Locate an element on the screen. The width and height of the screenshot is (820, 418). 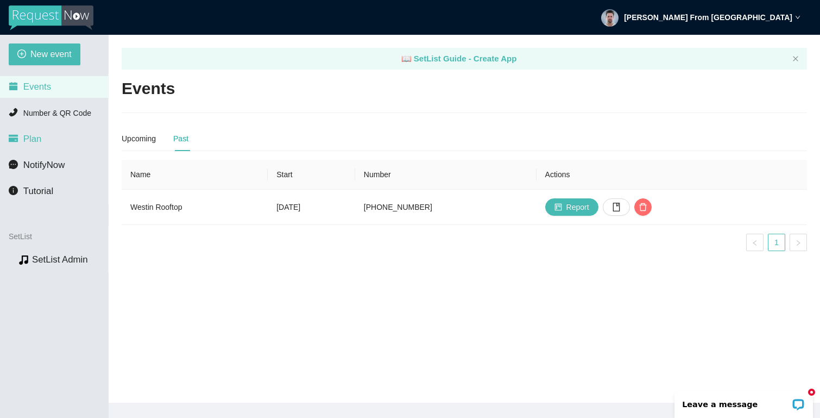
span: Events is located at coordinates (37, 86).